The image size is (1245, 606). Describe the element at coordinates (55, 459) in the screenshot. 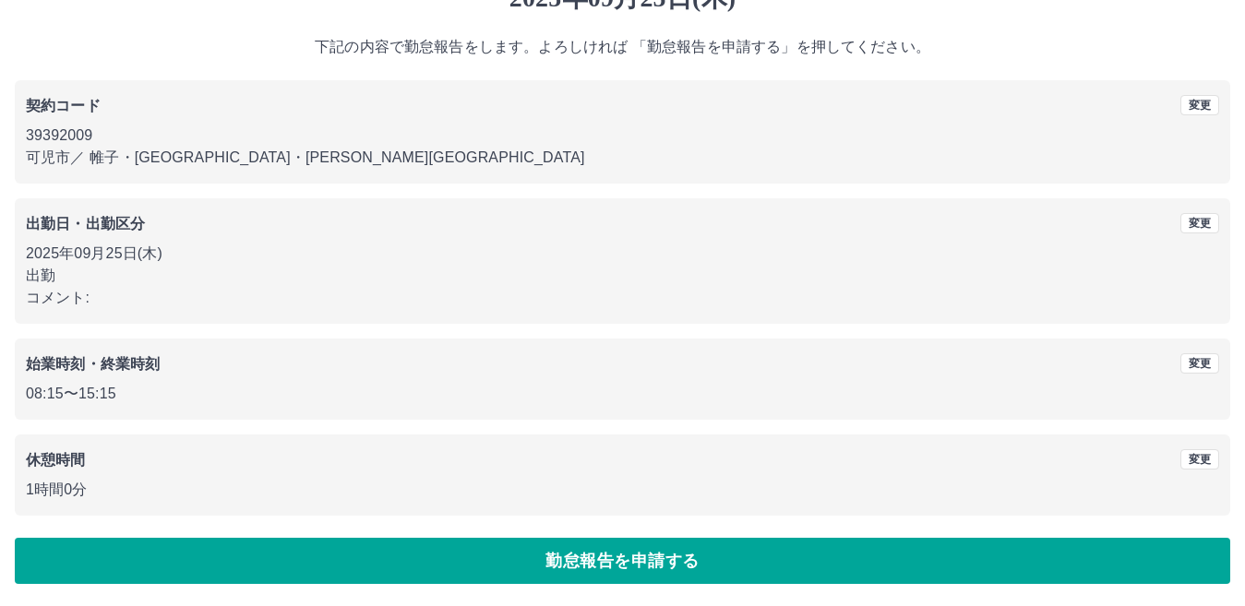

I see `b: 休憩時間` at that location.